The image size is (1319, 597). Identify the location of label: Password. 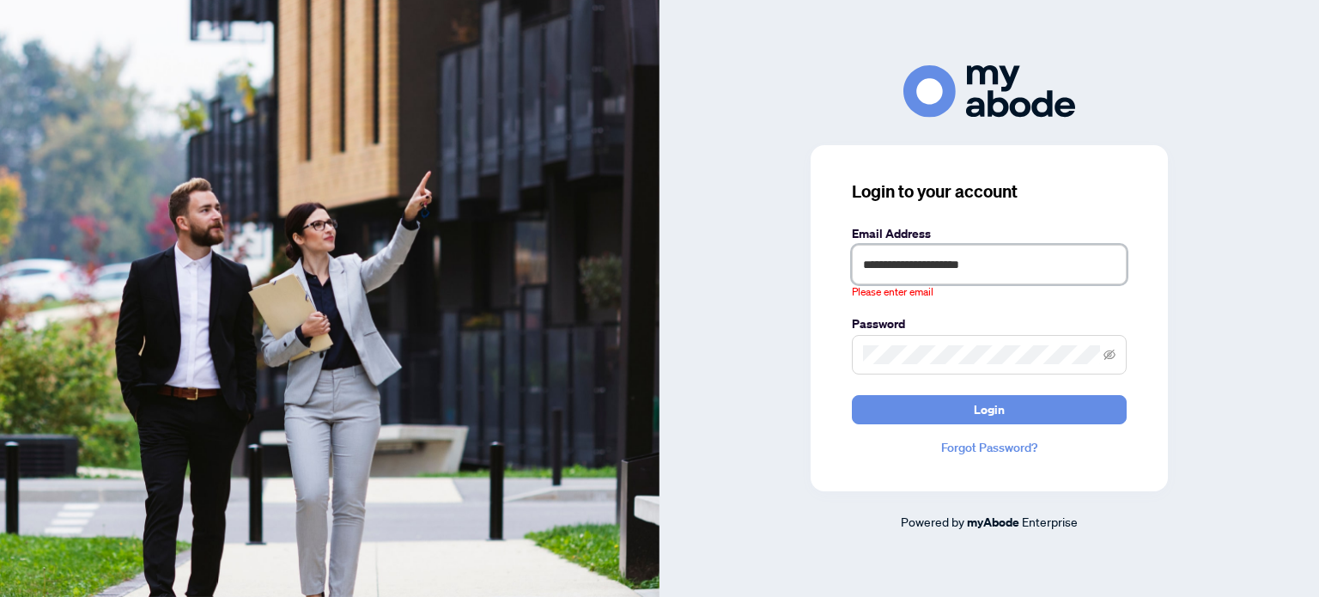
(989, 324).